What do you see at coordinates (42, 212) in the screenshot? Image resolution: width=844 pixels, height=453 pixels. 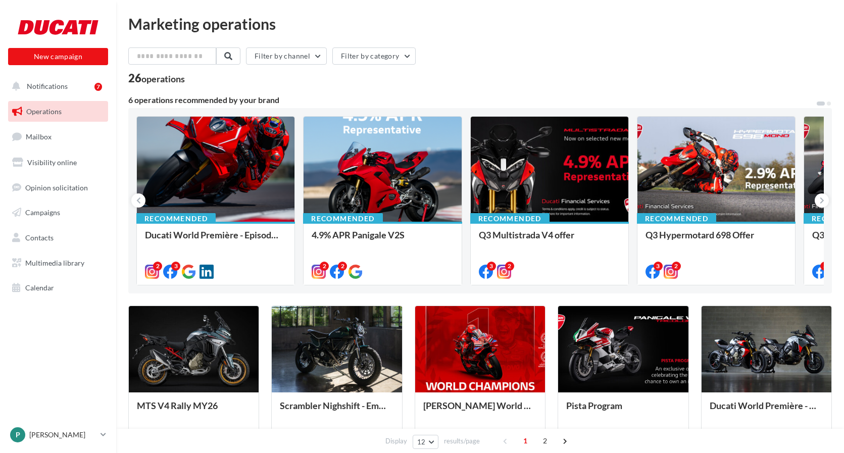 I see `span: Campaigns` at bounding box center [42, 212].